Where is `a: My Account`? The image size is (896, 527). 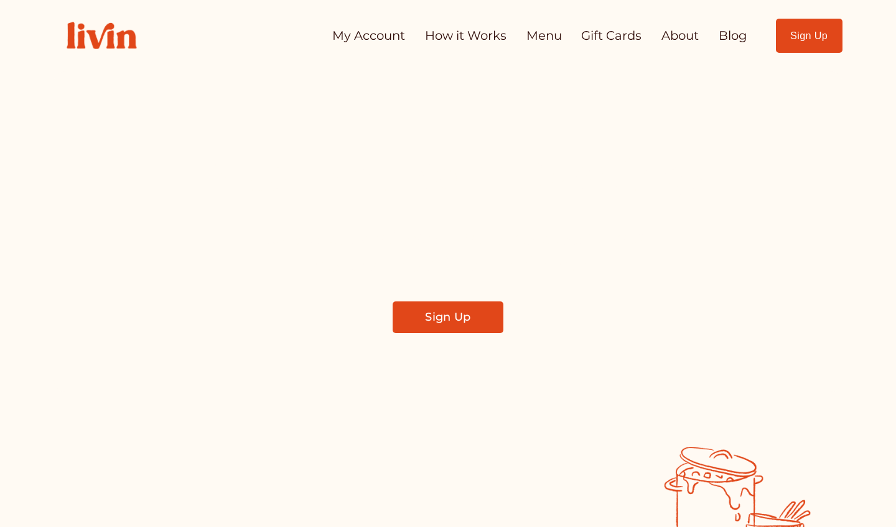
a: My Account is located at coordinates (368, 35).